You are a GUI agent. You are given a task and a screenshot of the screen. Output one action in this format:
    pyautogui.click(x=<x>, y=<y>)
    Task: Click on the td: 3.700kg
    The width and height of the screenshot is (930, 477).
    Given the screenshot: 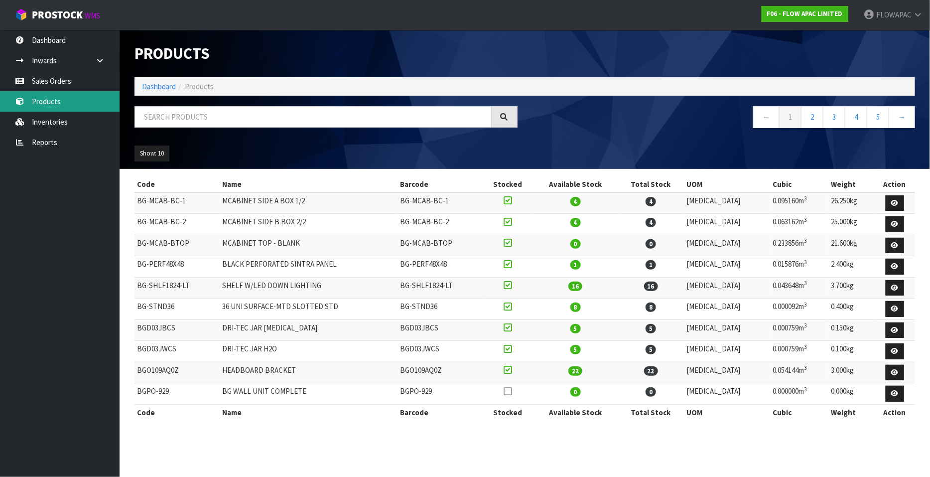 What is the action you would take?
    pyautogui.click(x=851, y=287)
    